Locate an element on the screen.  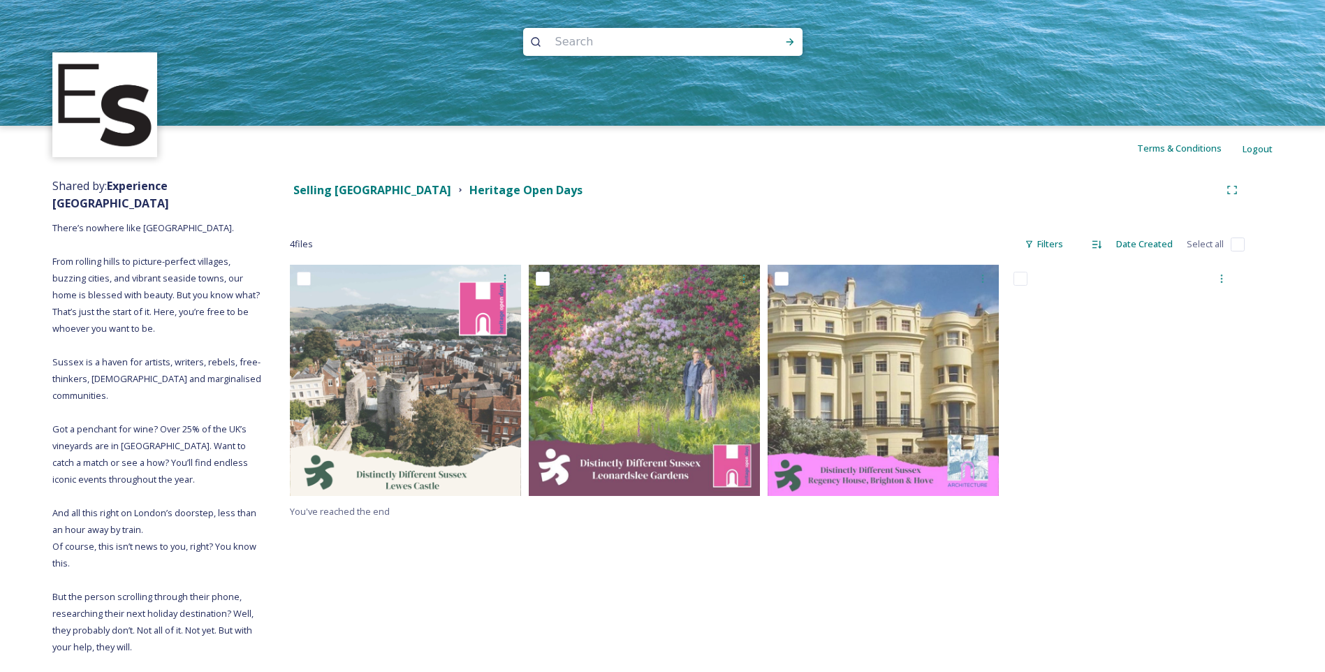
strong: Heritage Open Days is located at coordinates (526, 190).